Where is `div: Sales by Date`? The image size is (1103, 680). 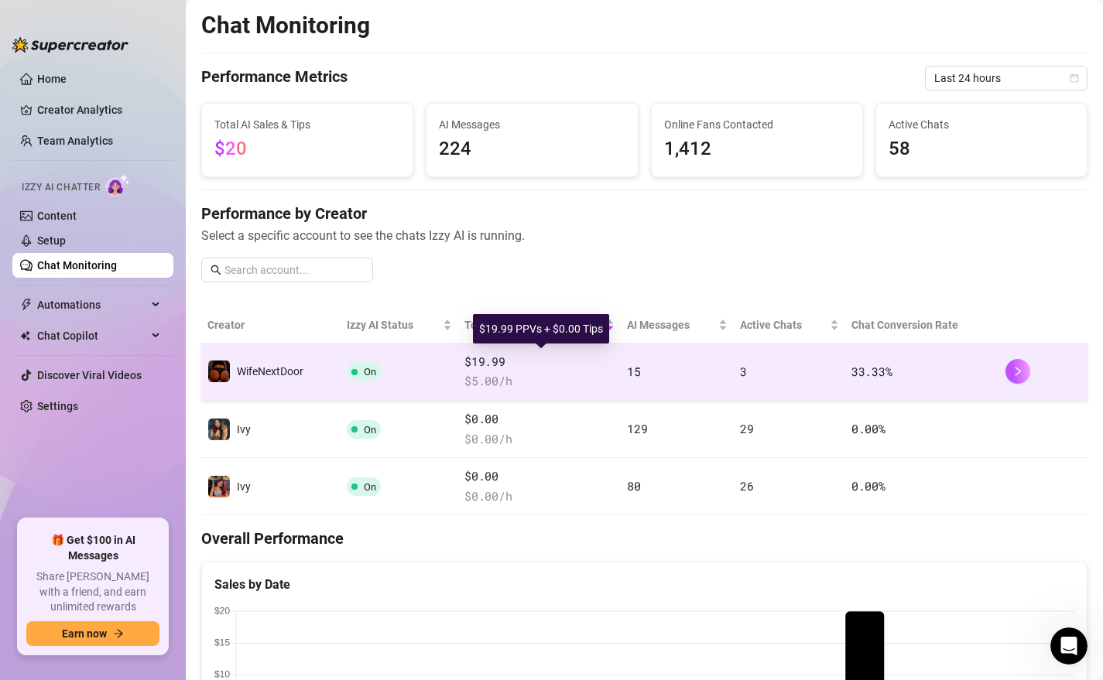 div: Sales by Date is located at coordinates (644, 584).